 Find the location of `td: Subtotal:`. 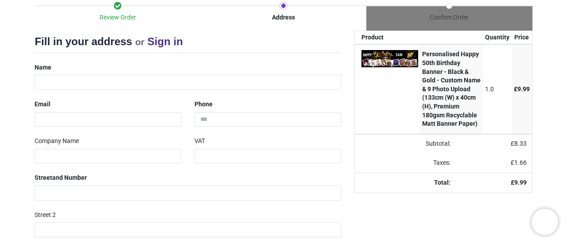

td: Subtotal: is located at coordinates (406, 144).